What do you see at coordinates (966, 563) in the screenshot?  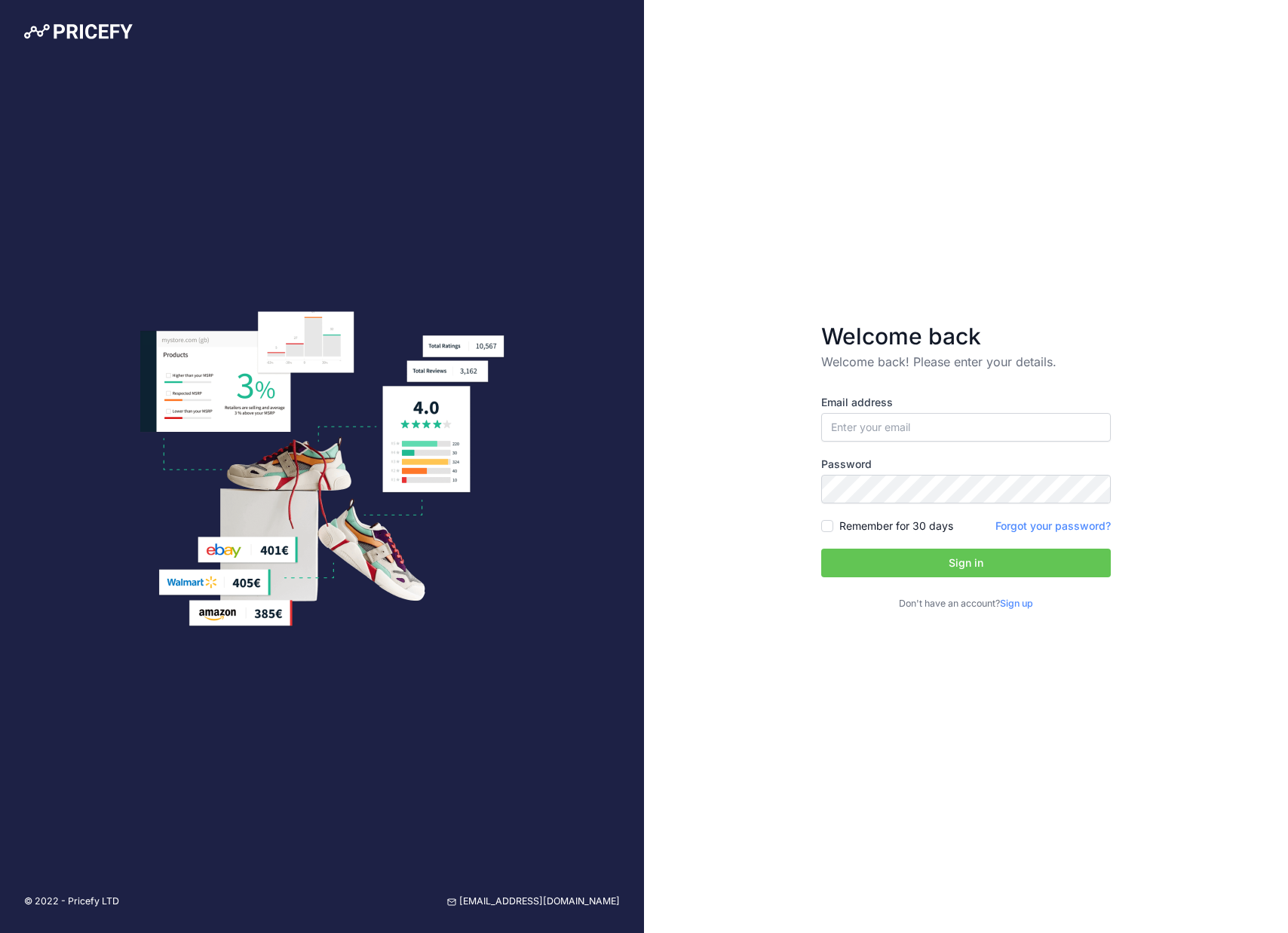 I see `button: Sign in` at bounding box center [966, 563].